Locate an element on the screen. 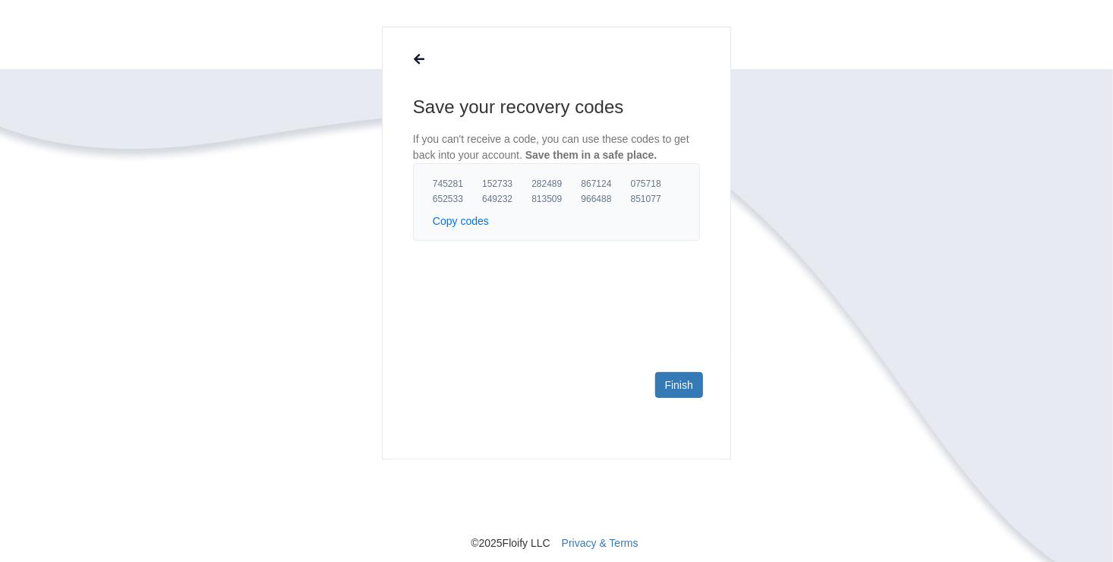 Image resolution: width=1113 pixels, height=562 pixels. a: Privacy & Terms is located at coordinates (600, 543).